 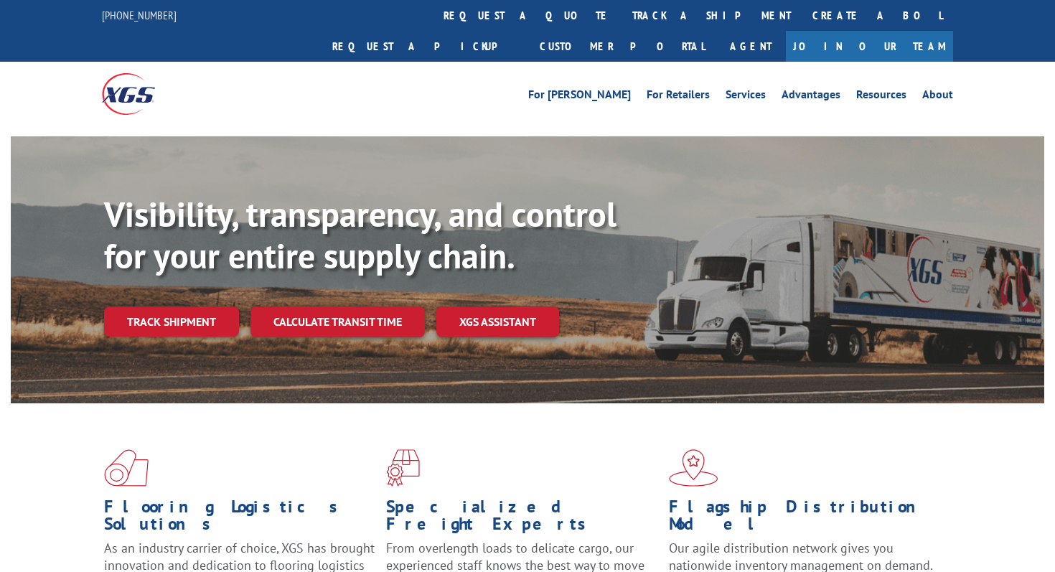 What do you see at coordinates (751, 46) in the screenshot?
I see `a: Agent` at bounding box center [751, 46].